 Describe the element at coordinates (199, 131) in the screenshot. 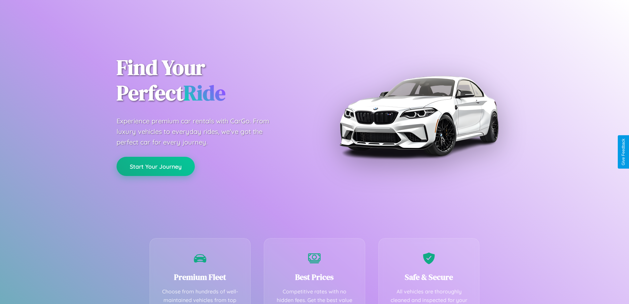

I see `p: Experience premium car rentals with CarGo. From luxury vehicles to everyday rides, we've got the ...` at that location.